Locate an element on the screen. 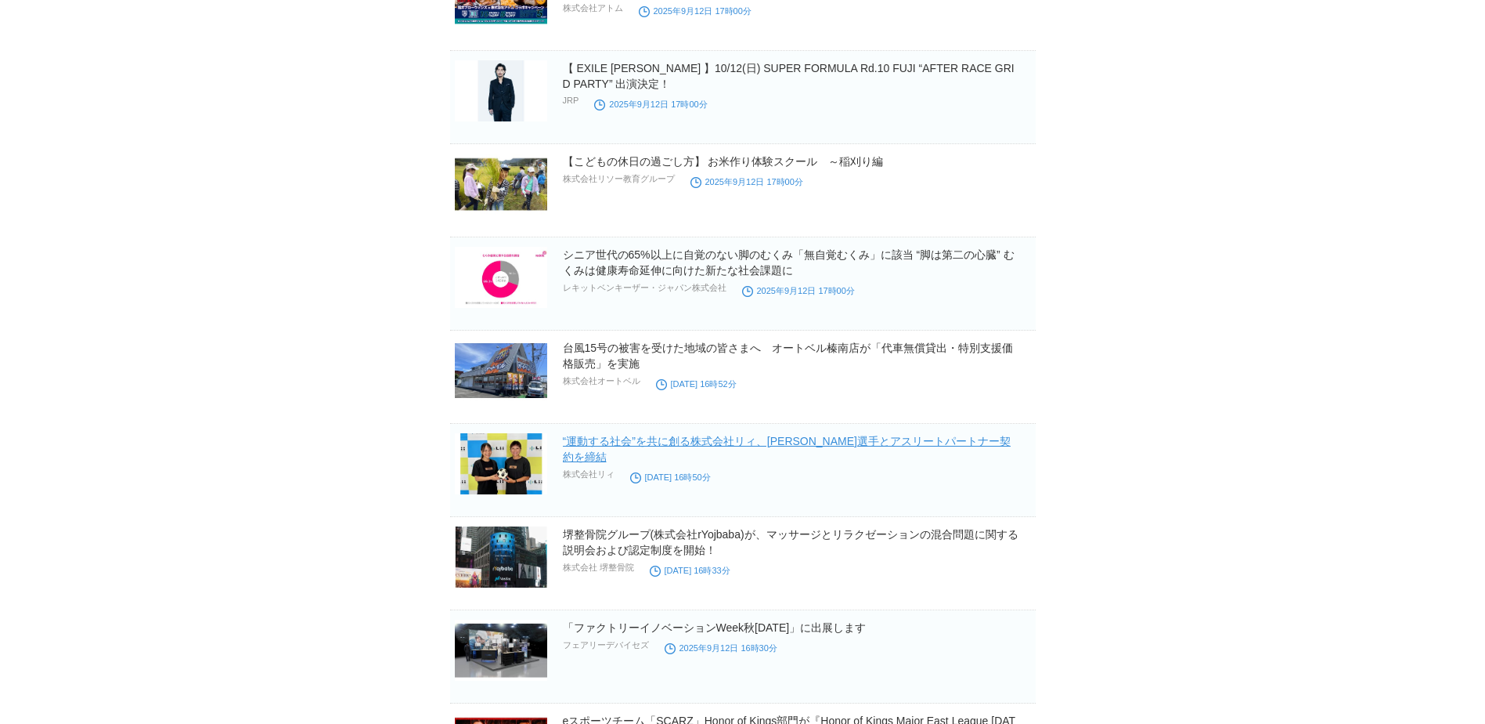 This screenshot has width=1485, height=724. a: 【こどもの休日の過ごし方】 お米作り体験スクール ～稲刈り編 is located at coordinates (724, 161).